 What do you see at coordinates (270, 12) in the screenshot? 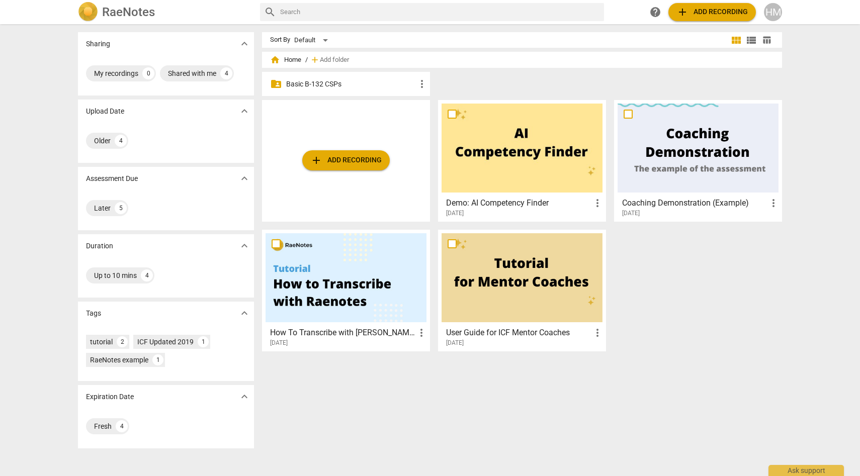
I see `span: search` at bounding box center [270, 12].